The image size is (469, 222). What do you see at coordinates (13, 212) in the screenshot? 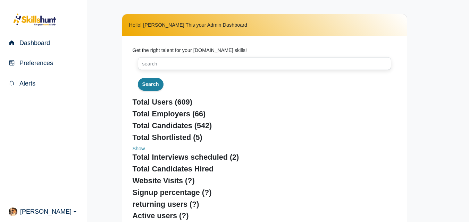
I see `img: profilepic.jpg` at bounding box center [13, 212].